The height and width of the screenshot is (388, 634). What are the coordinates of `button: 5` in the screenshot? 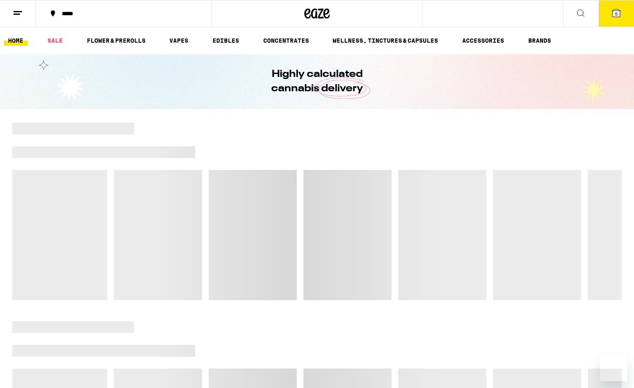 It's located at (616, 14).